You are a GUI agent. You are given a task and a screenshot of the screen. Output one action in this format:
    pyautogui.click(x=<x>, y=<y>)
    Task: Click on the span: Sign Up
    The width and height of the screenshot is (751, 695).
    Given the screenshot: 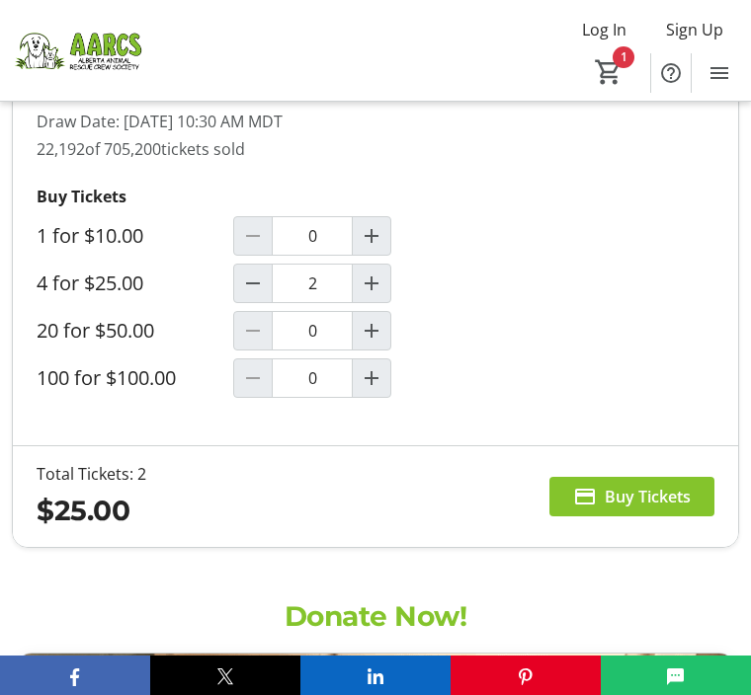 What is the action you would take?
    pyautogui.click(x=694, y=30)
    